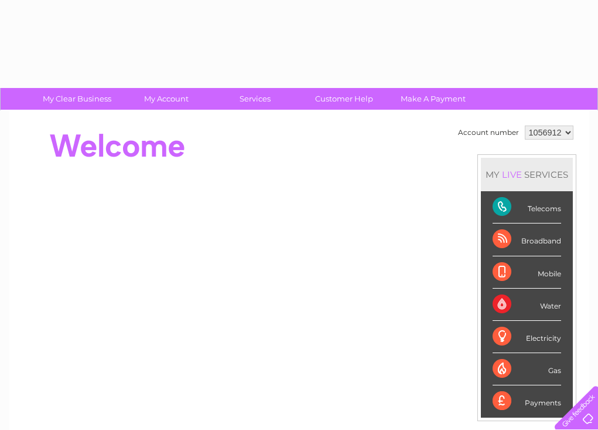 The height and width of the screenshot is (430, 598). I want to click on div: Electricity, so click(527, 336).